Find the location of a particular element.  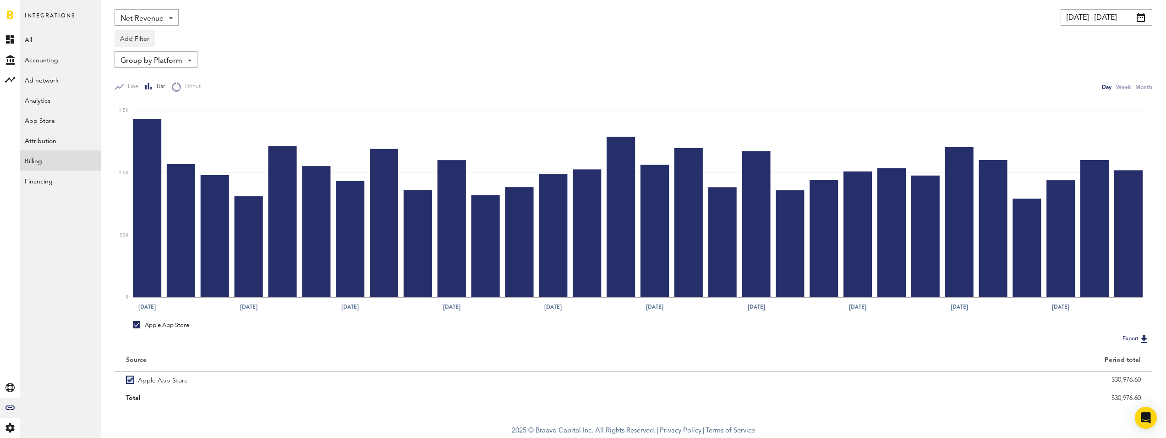

a: Billing is located at coordinates (60, 160).